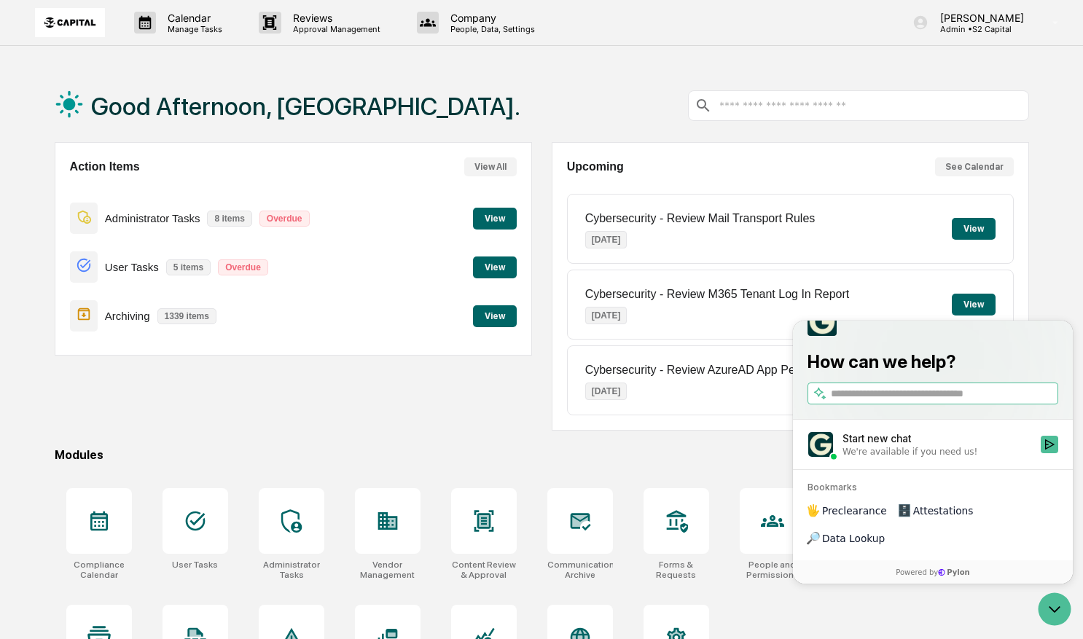 The width and height of the screenshot is (1083, 639). I want to click on button: Start new chat, so click(256, 124).